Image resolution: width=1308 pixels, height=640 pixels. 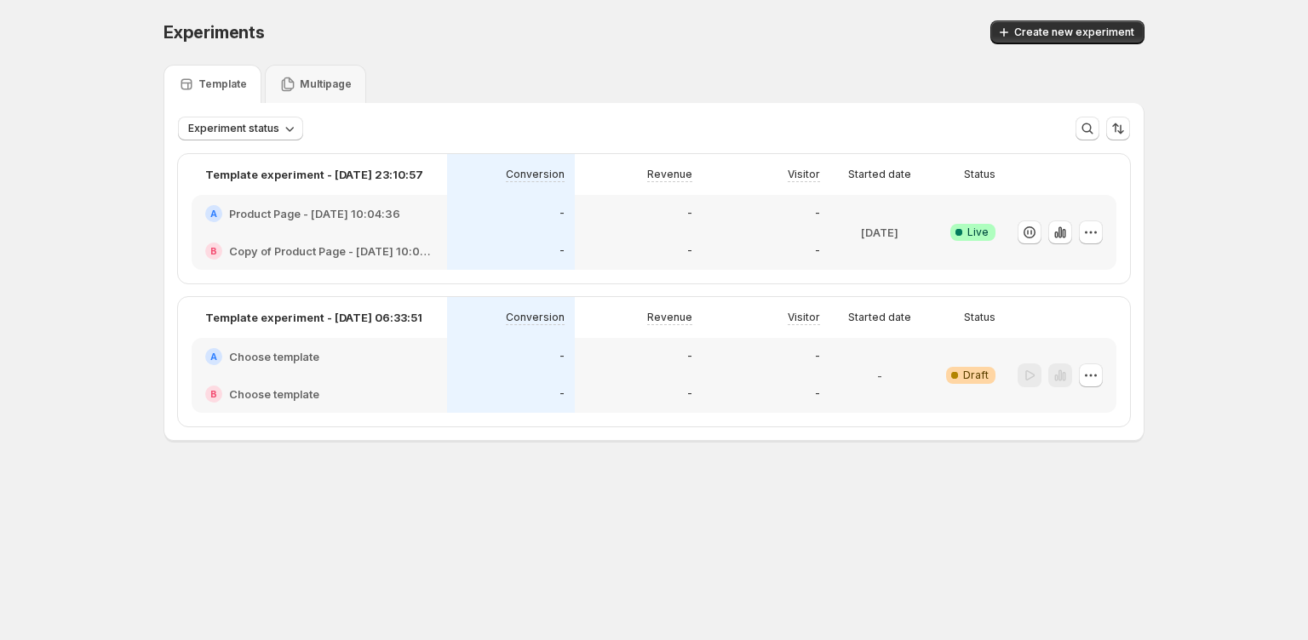 What do you see at coordinates (325, 84) in the screenshot?
I see `p: Multipage` at bounding box center [325, 84].